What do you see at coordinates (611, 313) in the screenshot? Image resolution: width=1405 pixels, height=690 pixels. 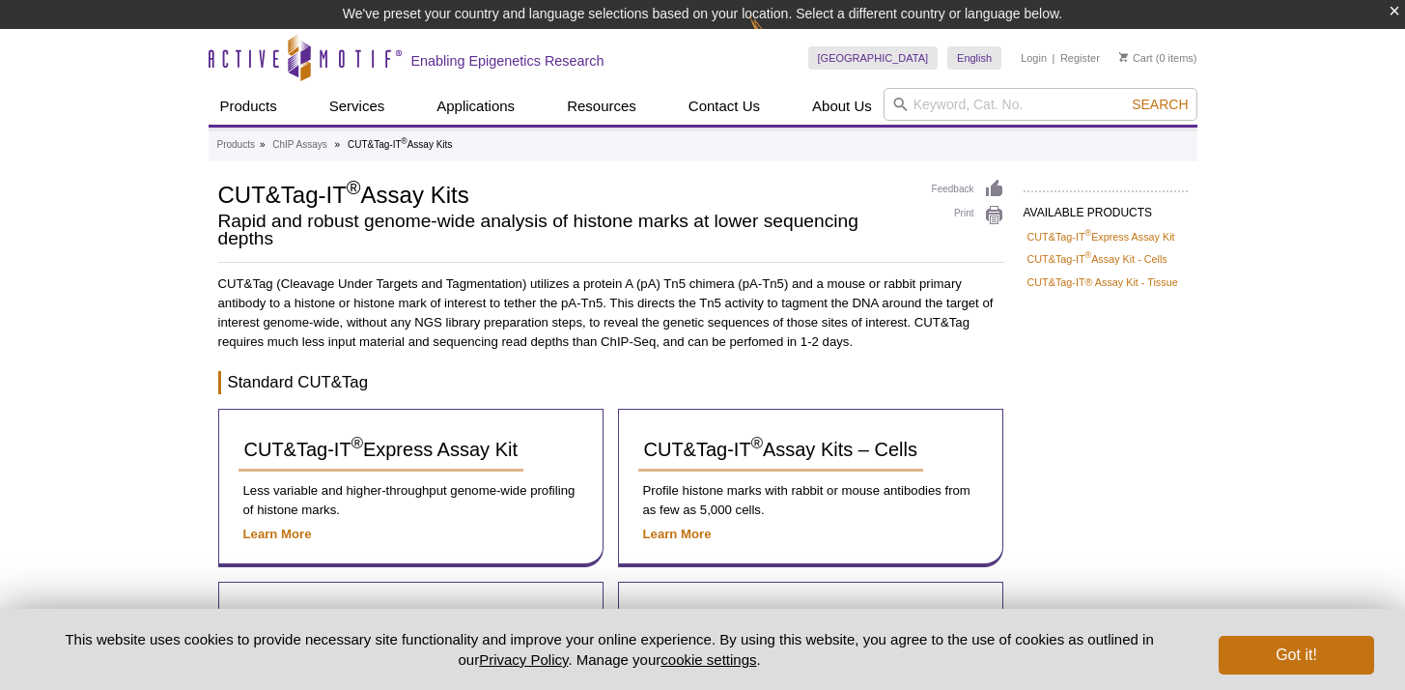 I see `p: CUT&Tag (Cleavage Under Targets and Tagmentation) utilizes a protein A (pA) Tn5 chimera (pA-Tn5) ...` at bounding box center [611, 313].